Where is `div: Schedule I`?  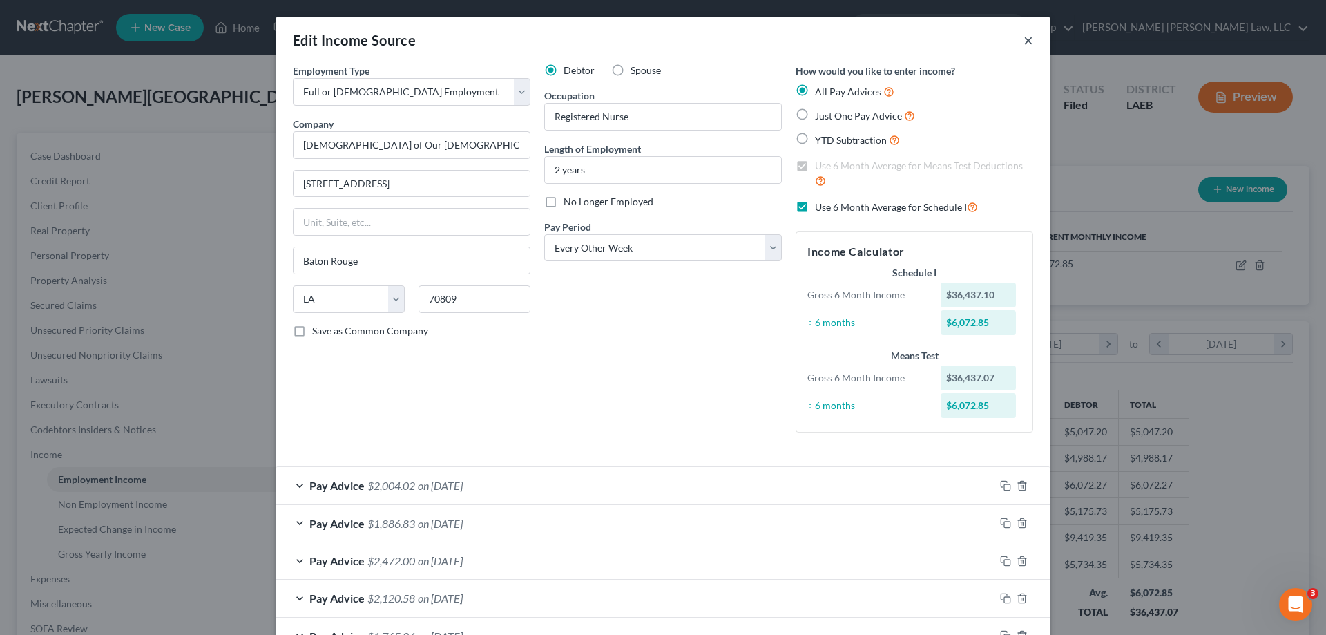 div: Schedule I is located at coordinates (915, 273).